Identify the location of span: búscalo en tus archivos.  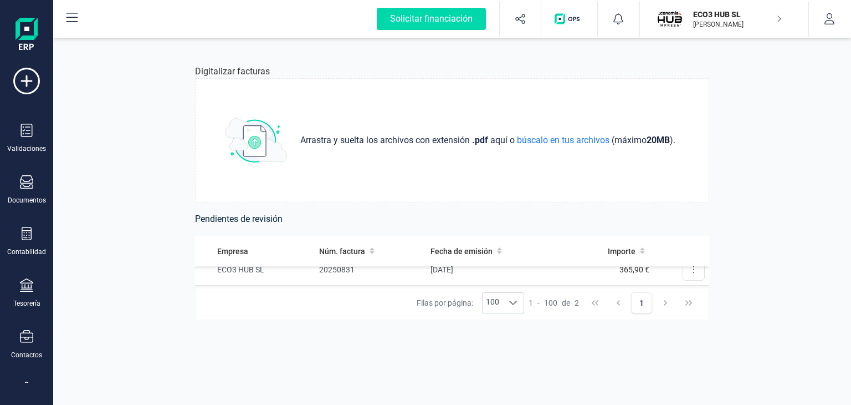
(563, 140).